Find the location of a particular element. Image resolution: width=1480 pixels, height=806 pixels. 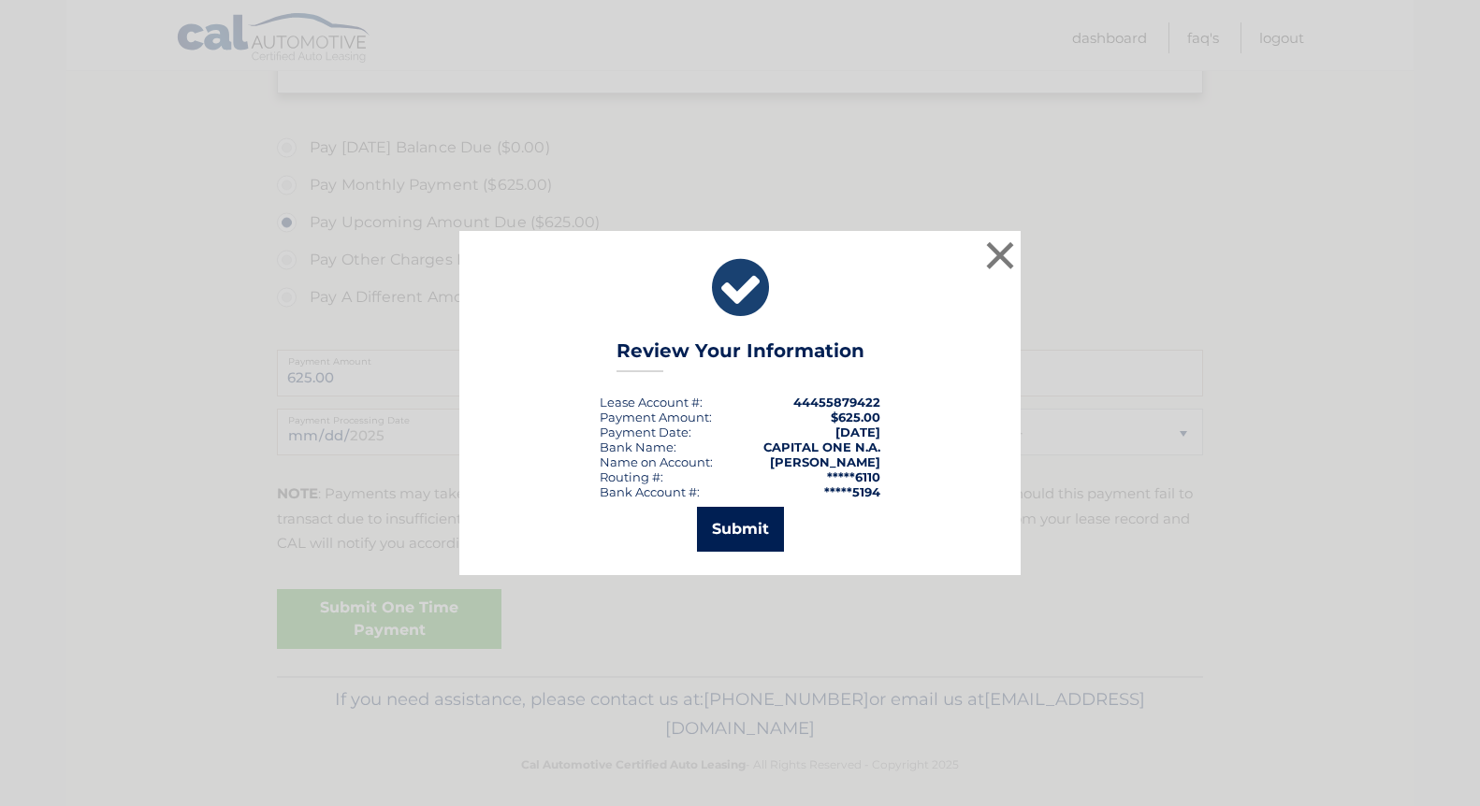

button: Submit is located at coordinates (740, 529).